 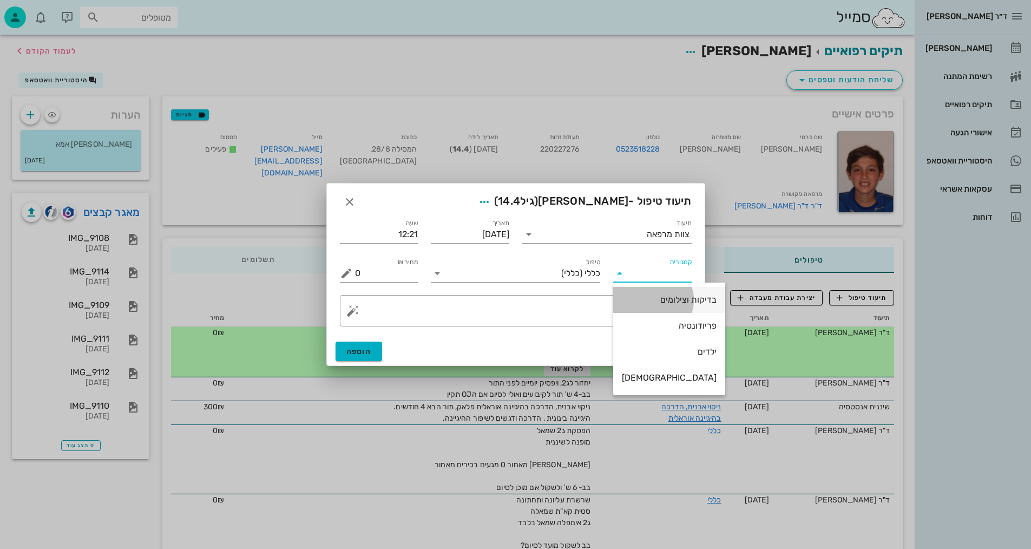 I want to click on div: ילדים, so click(x=669, y=351).